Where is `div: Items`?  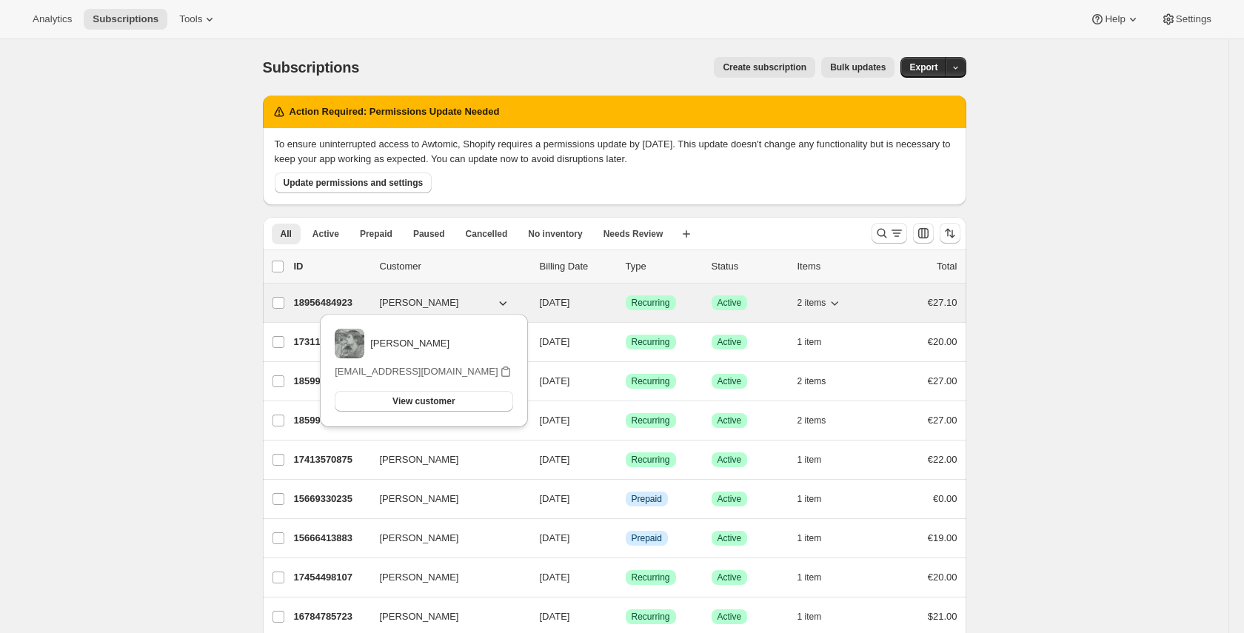
div: Items is located at coordinates (835, 267).